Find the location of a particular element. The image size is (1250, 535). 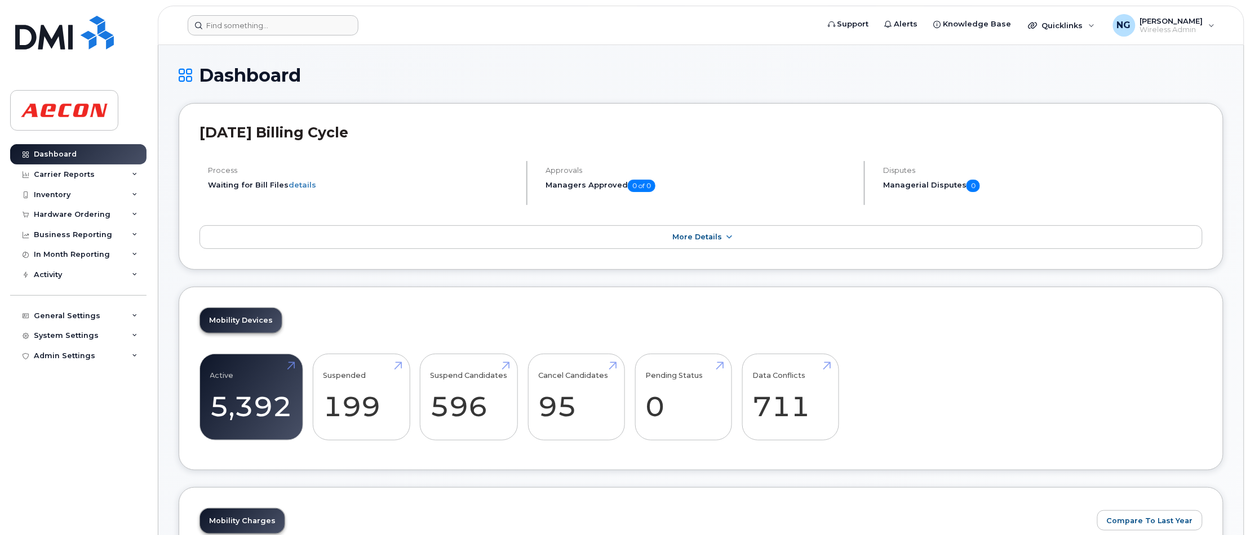

h5: Managerial Disputes is located at coordinates (1043, 186).